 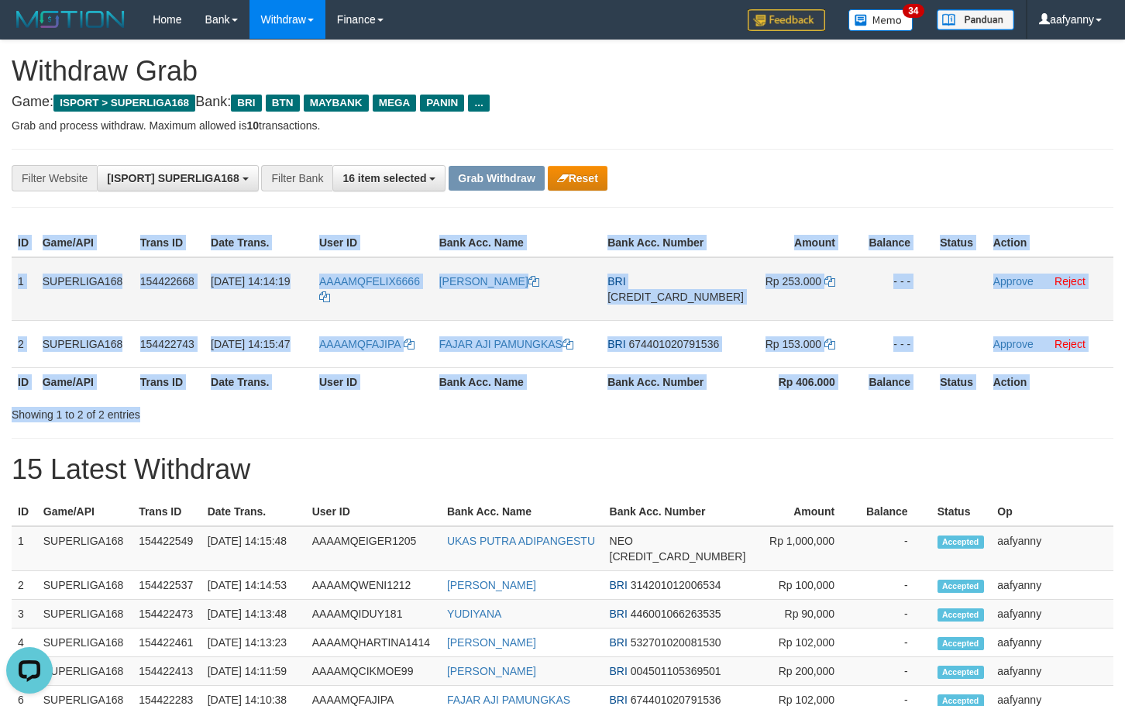 I want to click on span: 154422668, so click(x=167, y=281).